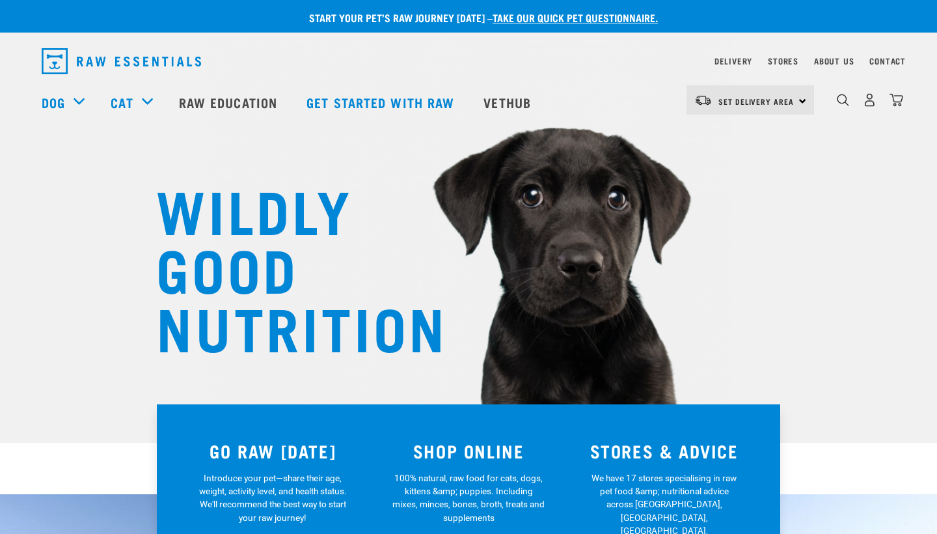 This screenshot has height=534, width=937. Describe the element at coordinates (469, 61) in the screenshot. I see `nav: dropdown navigation` at that location.